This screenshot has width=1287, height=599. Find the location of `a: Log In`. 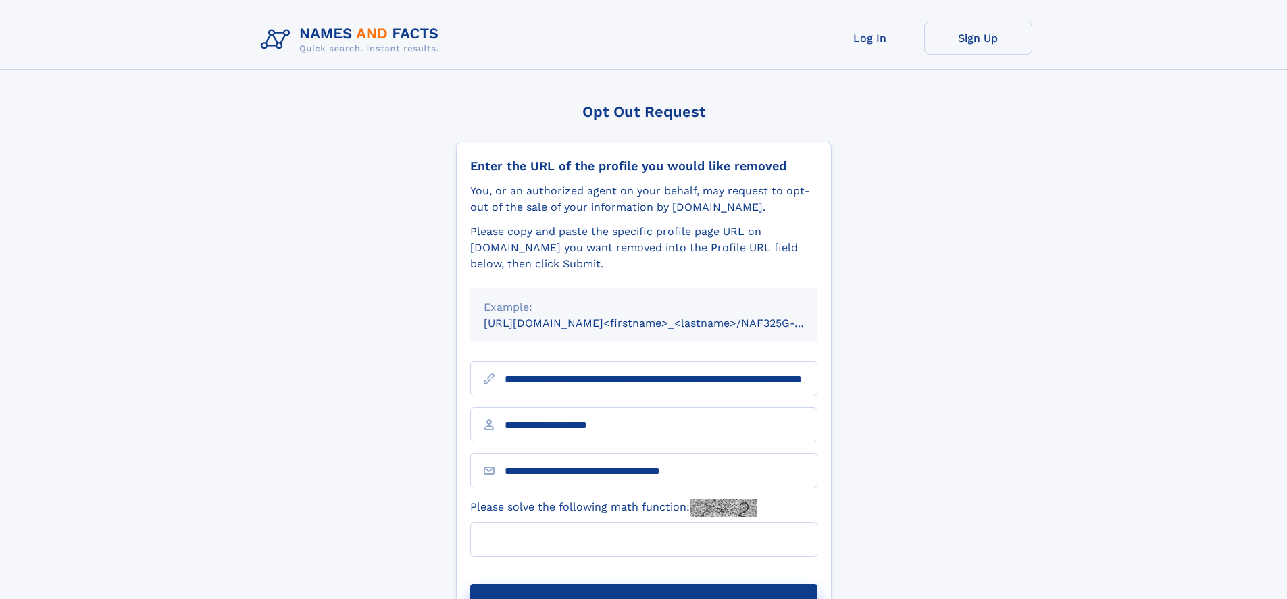

a: Log In is located at coordinates (870, 38).